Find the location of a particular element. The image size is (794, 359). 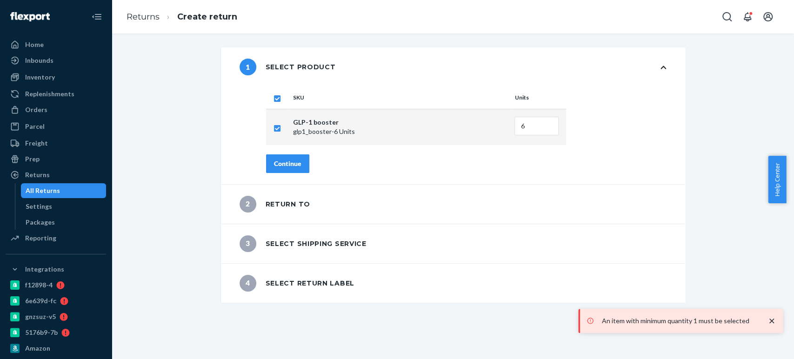

div: gnzsuz-v5 is located at coordinates (40, 317).